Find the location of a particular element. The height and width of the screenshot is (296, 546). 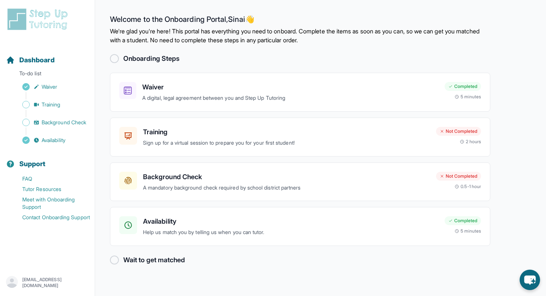

p: We're glad you're here! This portal has everything you need to onboard. Complete the items as soo... is located at coordinates (300, 36).